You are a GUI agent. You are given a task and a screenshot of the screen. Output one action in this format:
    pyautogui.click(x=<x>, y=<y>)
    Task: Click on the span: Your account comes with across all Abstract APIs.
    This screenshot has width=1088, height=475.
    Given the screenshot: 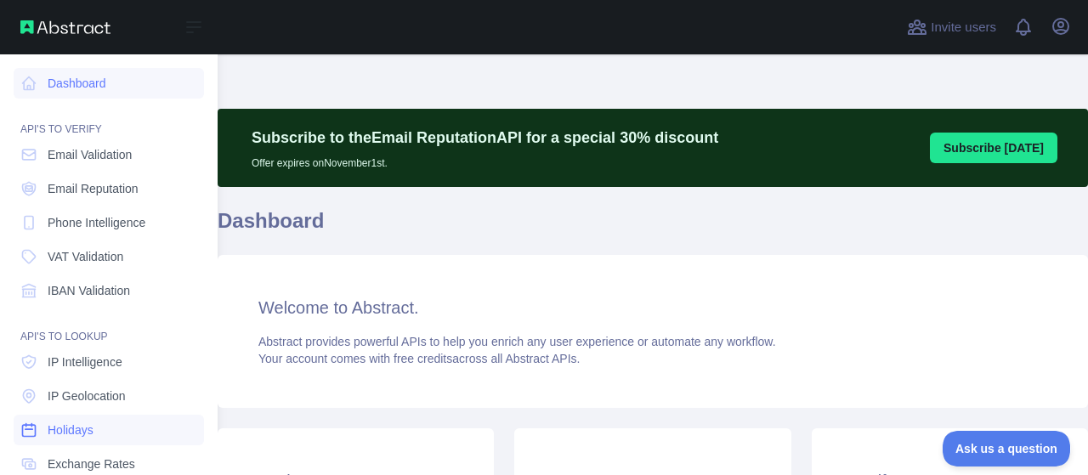 What is the action you would take?
    pyautogui.click(x=419, y=359)
    